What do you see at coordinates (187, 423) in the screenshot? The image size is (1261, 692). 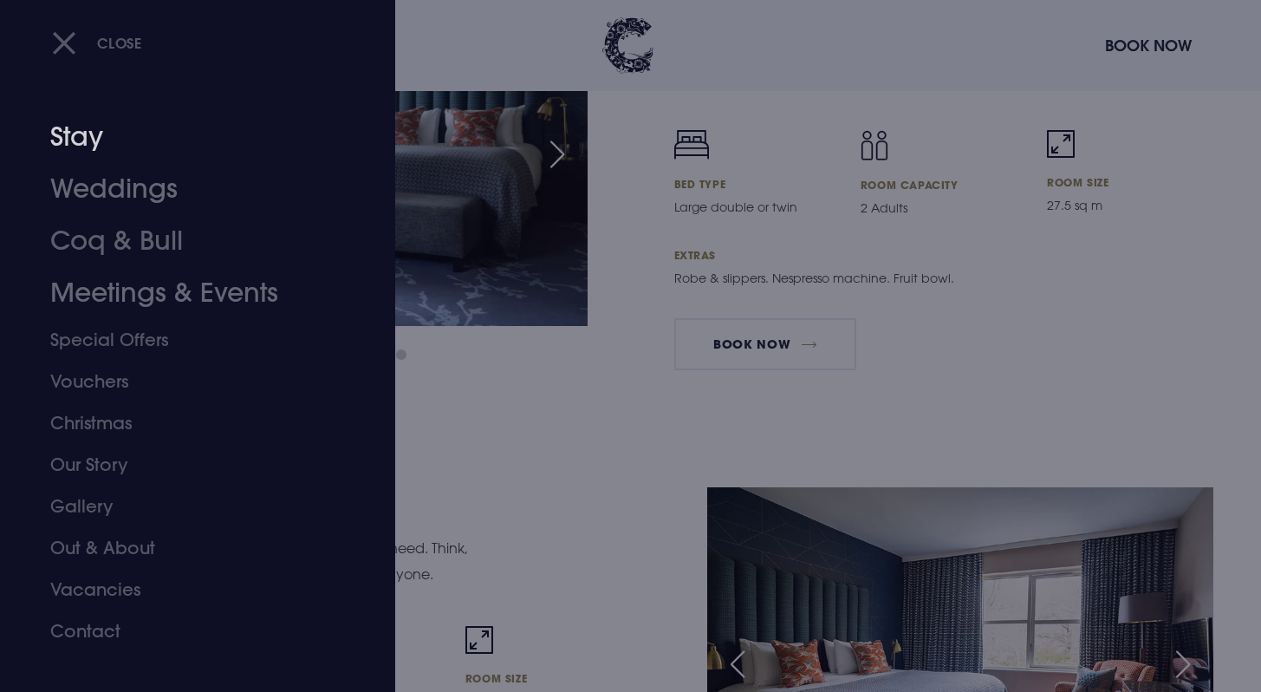 I see `a: Christmas` at bounding box center [187, 423].